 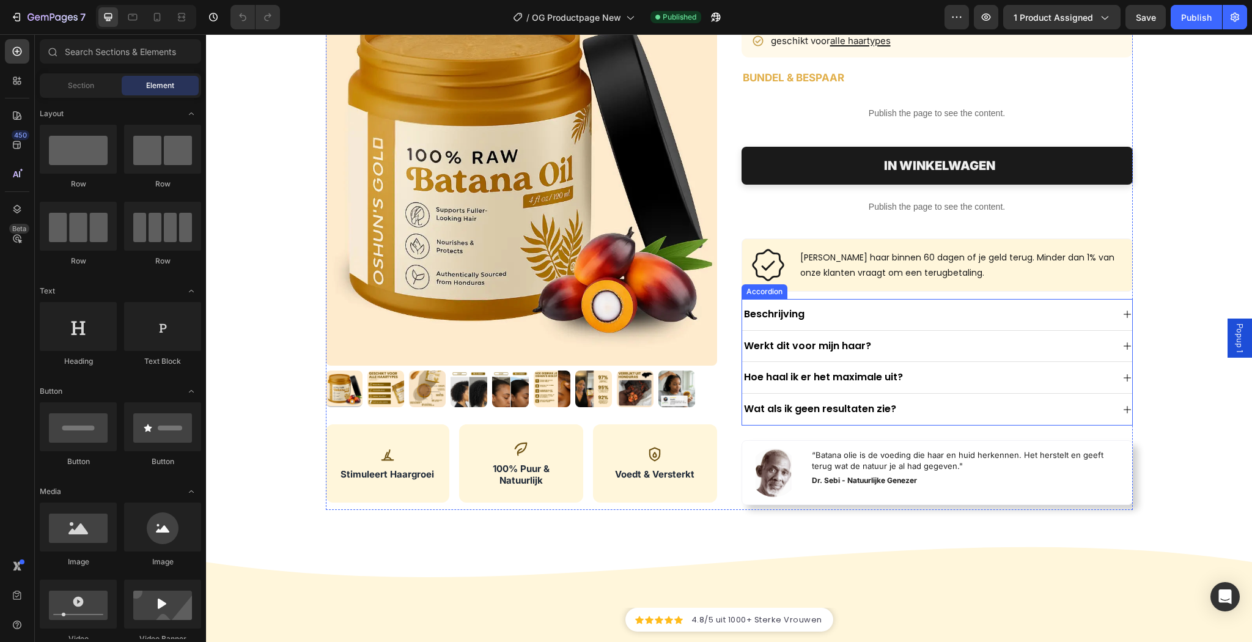 What do you see at coordinates (20, 135) in the screenshot?
I see `div: 450` at bounding box center [20, 135].